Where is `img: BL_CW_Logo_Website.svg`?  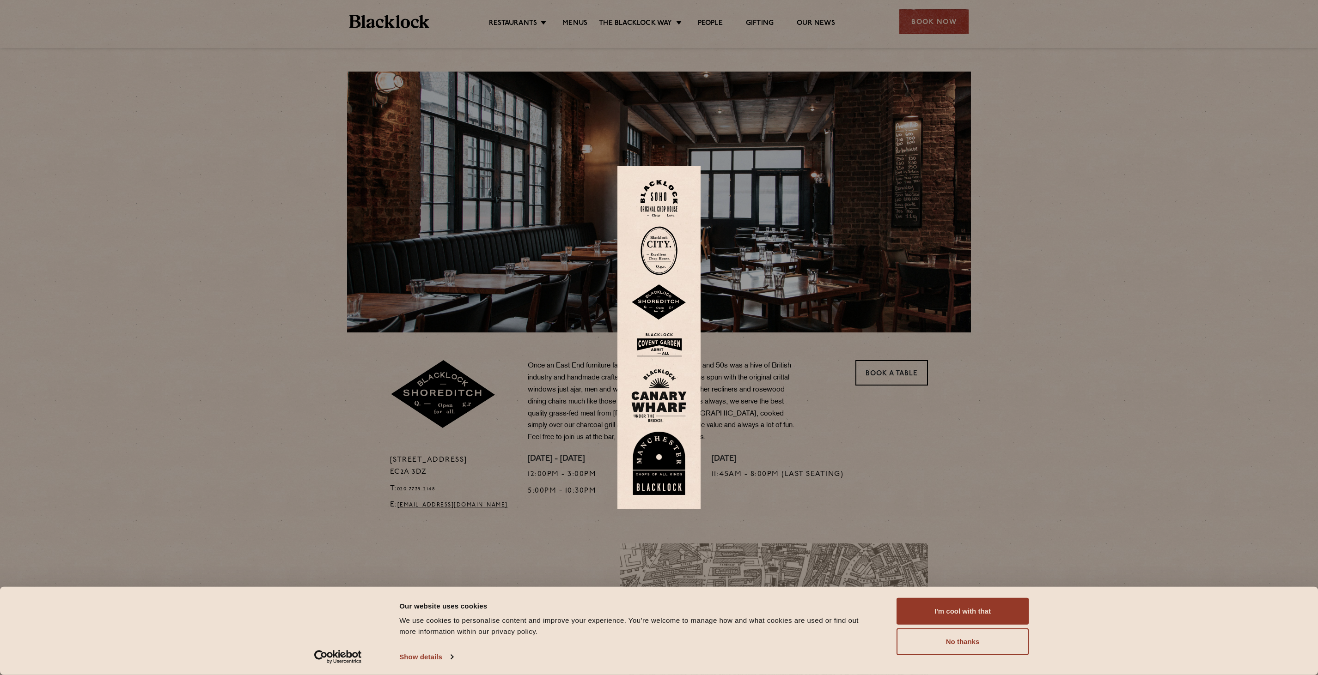 img: BL_CW_Logo_Website.svg is located at coordinates (659, 396).